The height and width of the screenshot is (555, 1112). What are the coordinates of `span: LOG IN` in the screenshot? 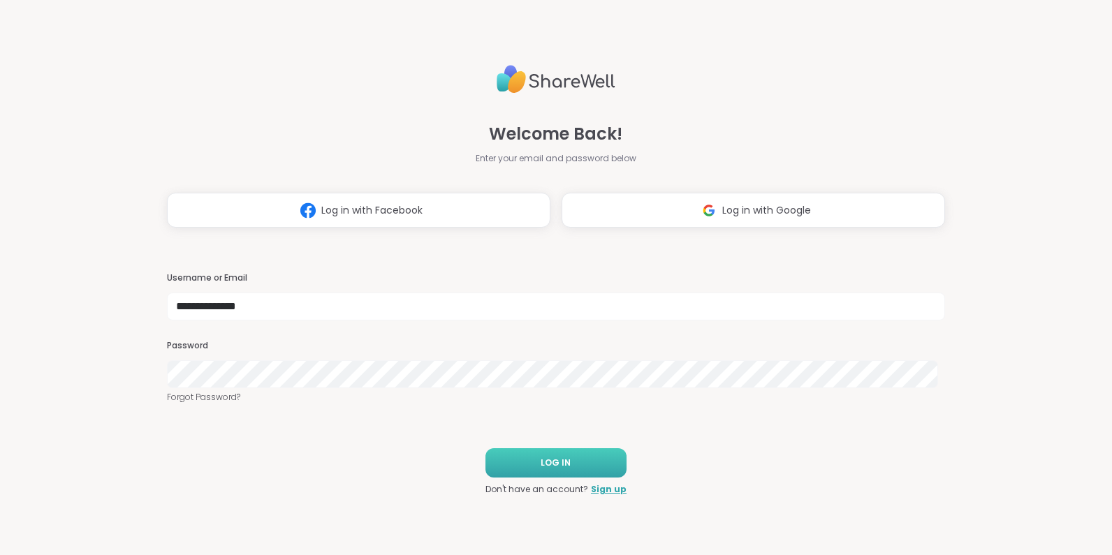 It's located at (555, 463).